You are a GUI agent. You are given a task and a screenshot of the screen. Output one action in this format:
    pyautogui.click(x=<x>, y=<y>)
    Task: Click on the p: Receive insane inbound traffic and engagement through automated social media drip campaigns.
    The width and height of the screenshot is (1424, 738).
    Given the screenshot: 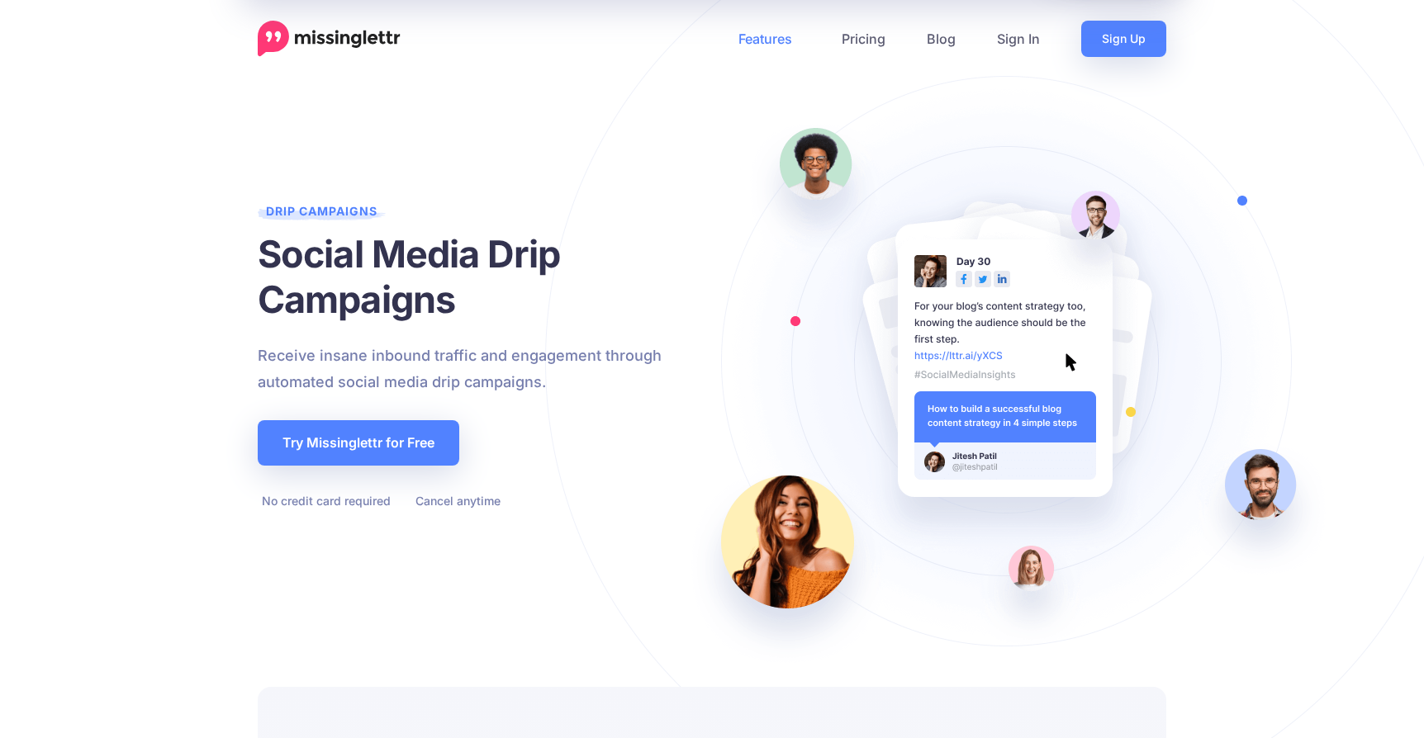 What is the action you would take?
    pyautogui.click(x=491, y=369)
    